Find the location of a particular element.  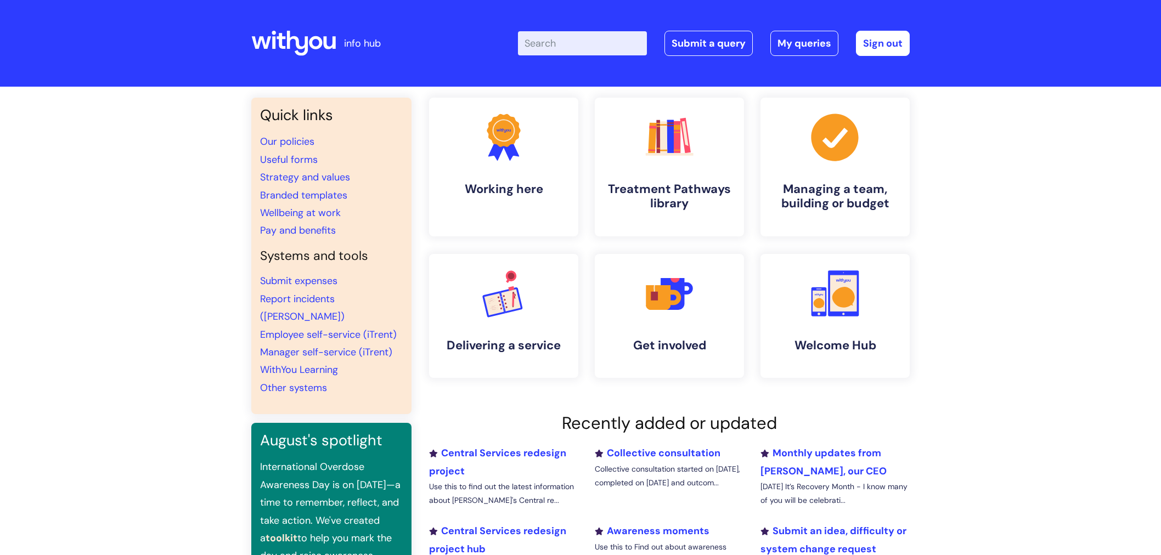

a: Central Services redesign project is located at coordinates (497, 462).